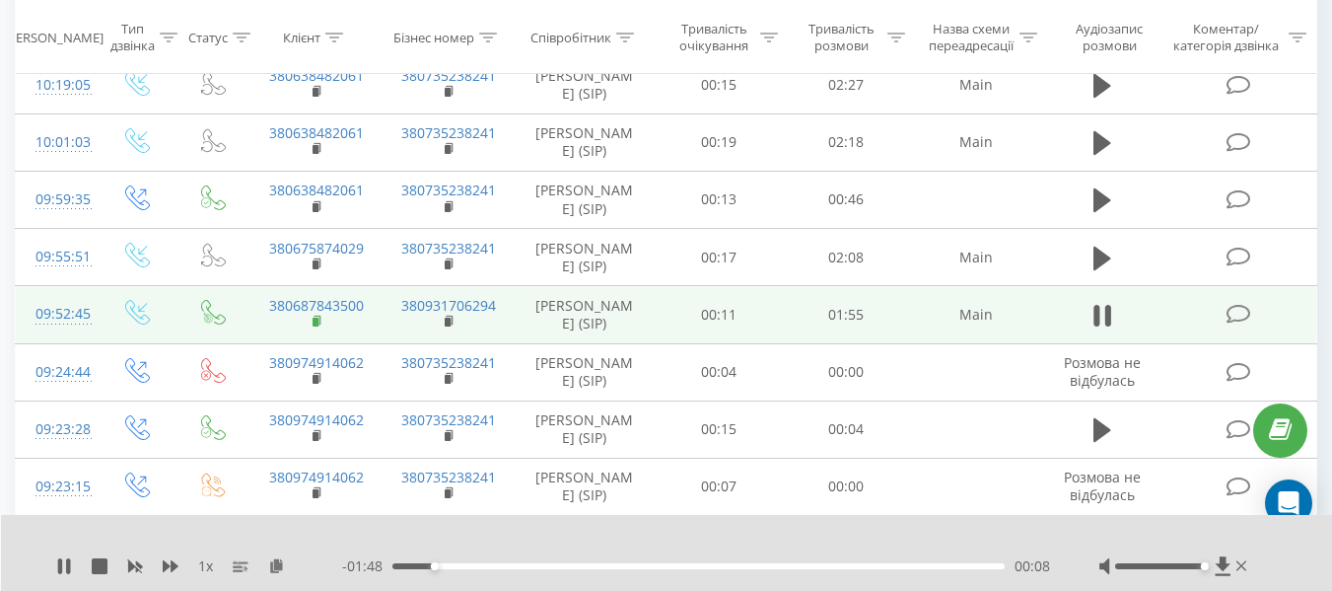 This screenshot has width=1332, height=591. What do you see at coordinates (1032, 566) in the screenshot?
I see `span: 00:08` at bounding box center [1032, 566].